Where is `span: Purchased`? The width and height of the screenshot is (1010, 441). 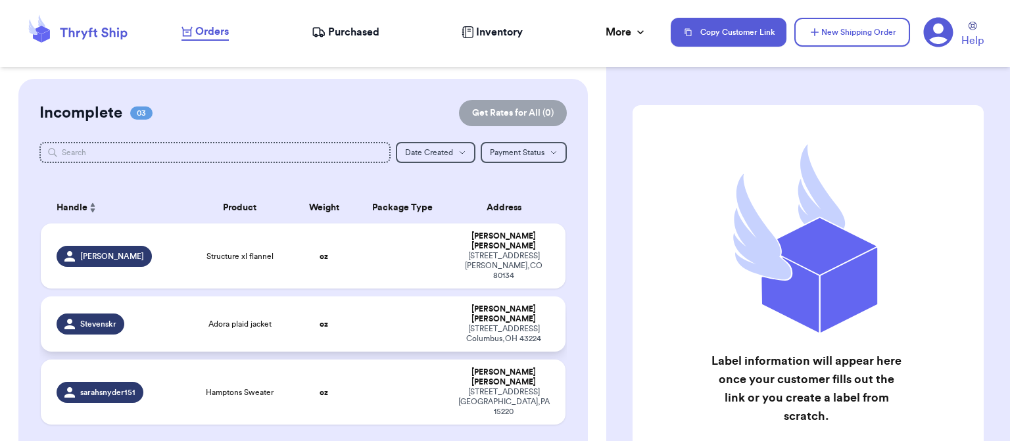
span: Purchased is located at coordinates (354, 32).